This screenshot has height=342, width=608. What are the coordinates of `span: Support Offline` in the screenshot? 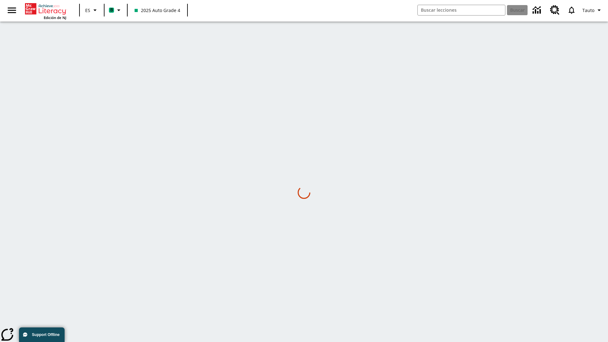 It's located at (46, 335).